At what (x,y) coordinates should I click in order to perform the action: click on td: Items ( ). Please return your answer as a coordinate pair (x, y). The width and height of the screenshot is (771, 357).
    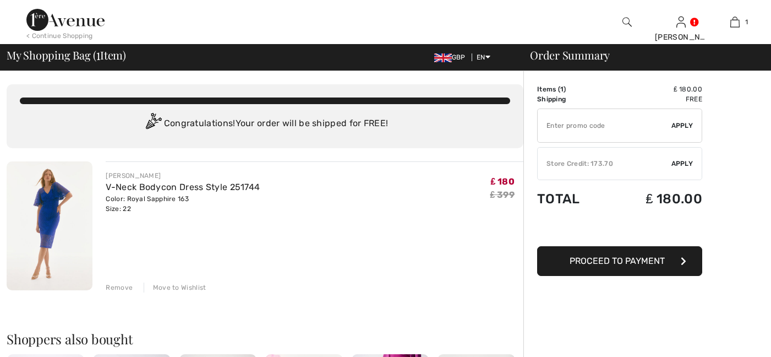
    Looking at the image, I should click on (573, 89).